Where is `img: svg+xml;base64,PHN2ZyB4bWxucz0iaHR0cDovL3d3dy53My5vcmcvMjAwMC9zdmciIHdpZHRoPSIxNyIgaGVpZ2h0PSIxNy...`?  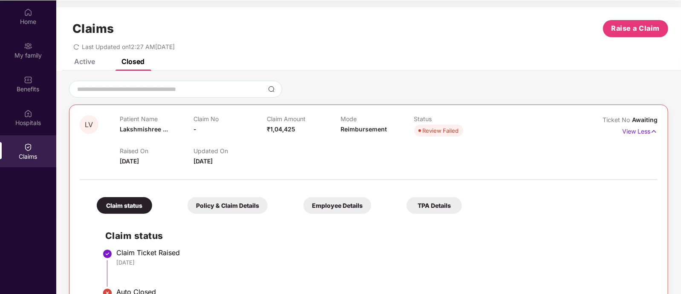
img: svg+xml;base64,PHN2ZyB4bWxucz0iaHR0cDovL3d3dy53My5vcmcvMjAwMC9zdmciIHdpZHRoPSIxNyIgaGVpZ2h0PSIxNy... is located at coordinates (654, 131).